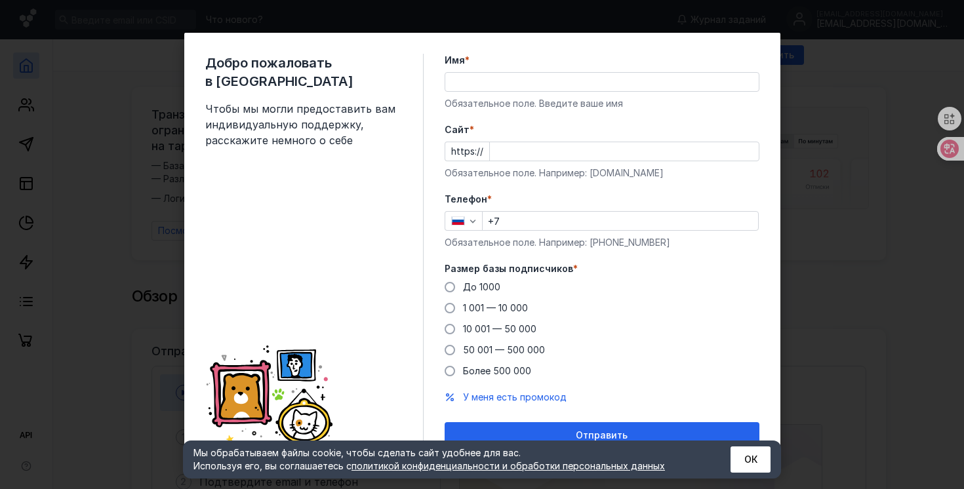 This screenshot has height=489, width=964. Describe the element at coordinates (303, 125) in the screenshot. I see `span: Чтобы мы могли предоставить вам индивидуальную поддержку, расскажите немного о себе` at that location.